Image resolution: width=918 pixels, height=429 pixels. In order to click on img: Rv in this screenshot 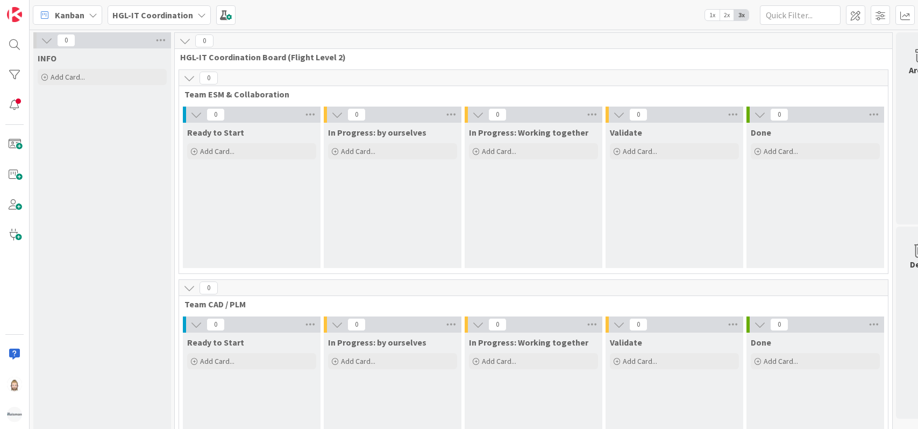, I will do `click(15, 384)`.